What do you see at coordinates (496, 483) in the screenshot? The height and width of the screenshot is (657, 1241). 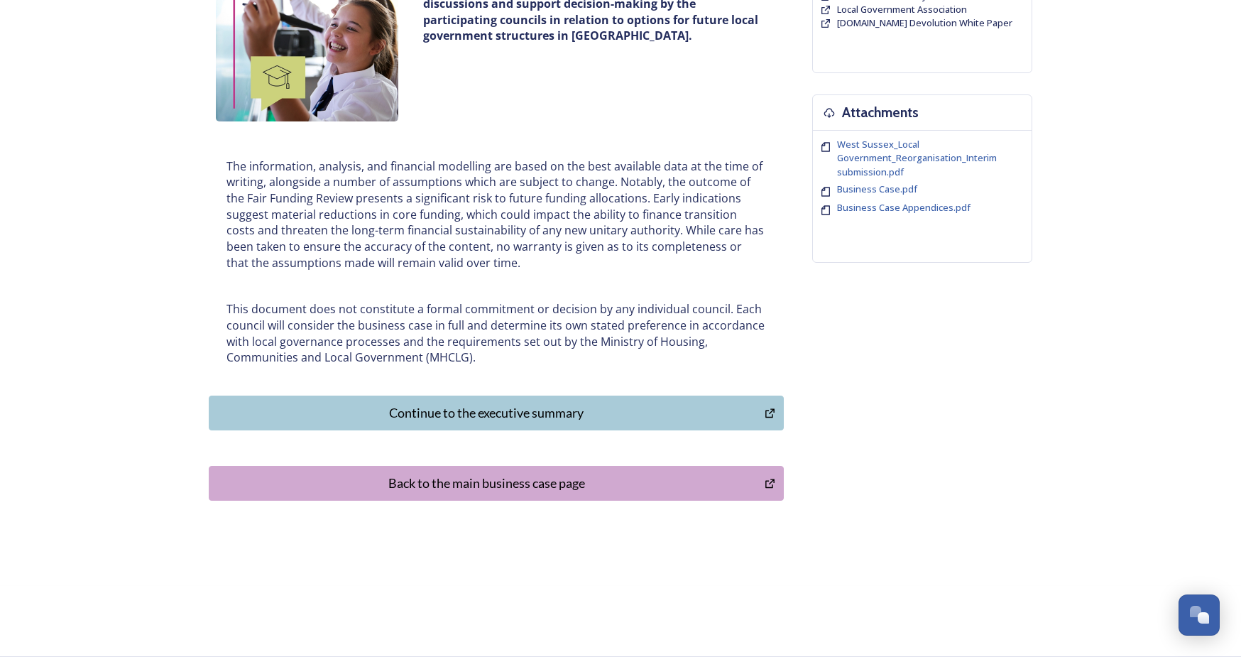 I see `button: Back to the main business case page` at bounding box center [496, 483].